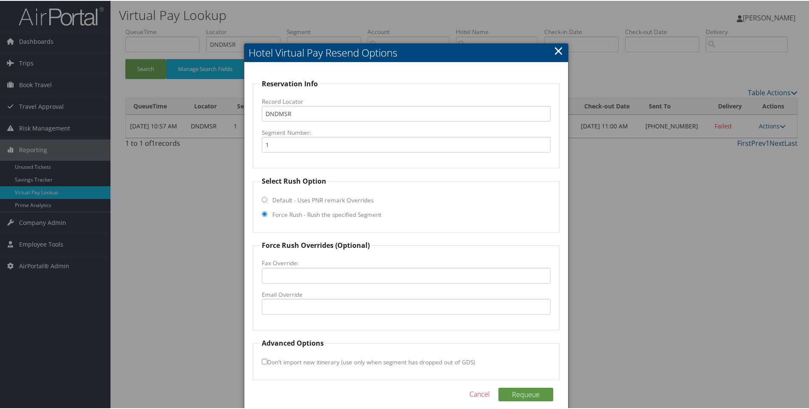 The height and width of the screenshot is (409, 809). What do you see at coordinates (406, 52) in the screenshot?
I see `h2: Hotel Virtual Pay Resend Options` at bounding box center [406, 52].